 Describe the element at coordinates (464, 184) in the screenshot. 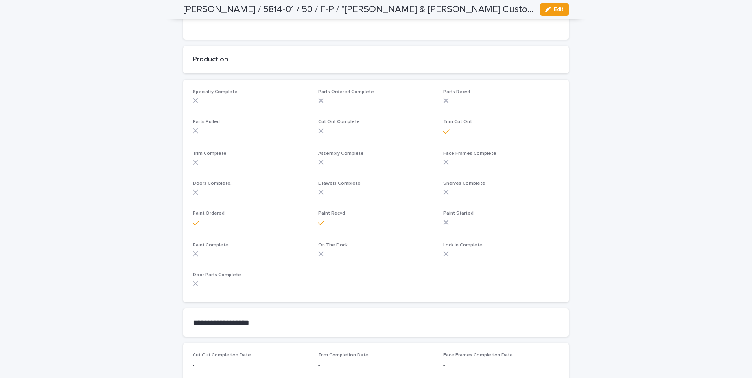

I see `span: Shelves Complete` at that location.